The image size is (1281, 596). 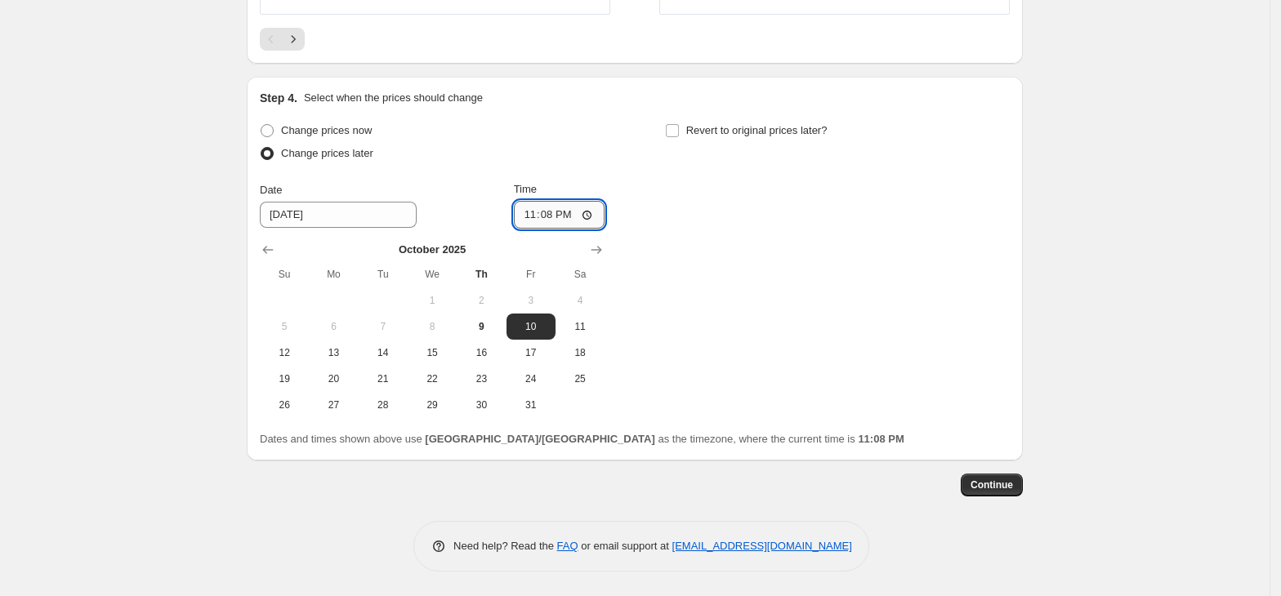 What do you see at coordinates (531, 327) in the screenshot?
I see `button: Friday October 10 2025` at bounding box center [531, 327].